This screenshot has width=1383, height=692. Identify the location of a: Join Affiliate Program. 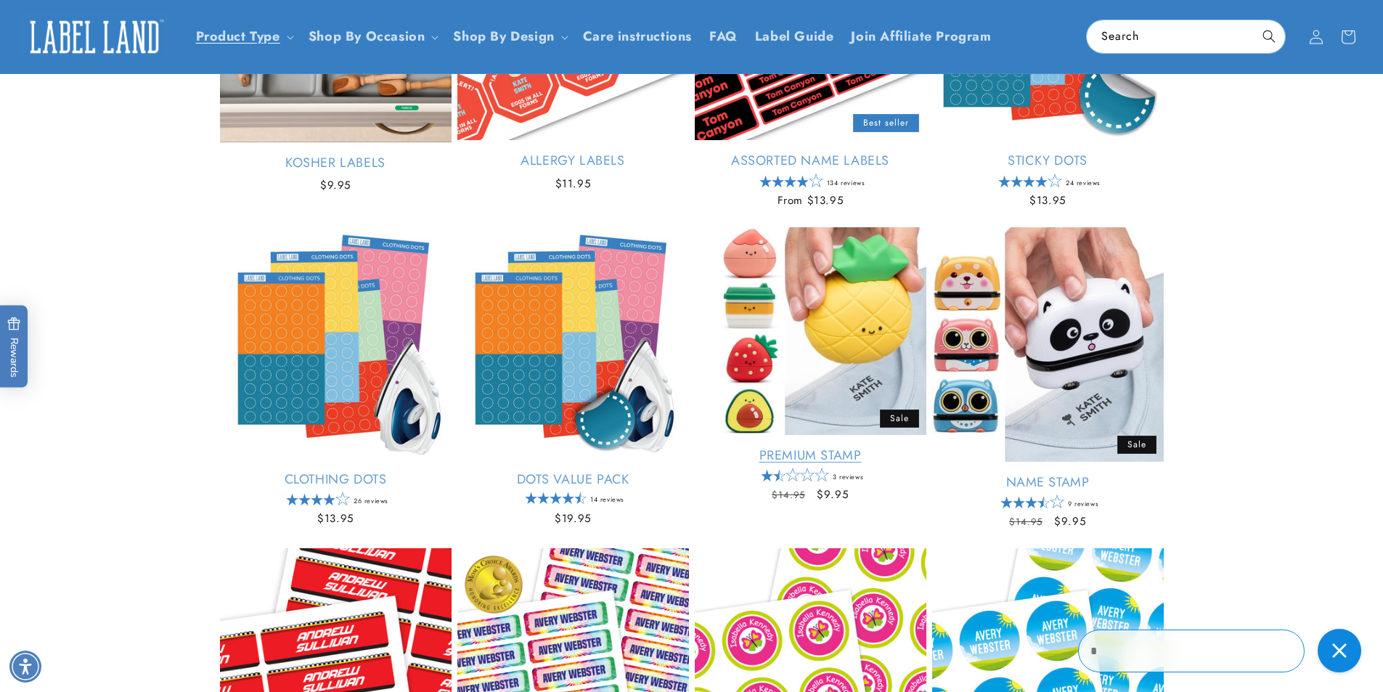
(921, 36).